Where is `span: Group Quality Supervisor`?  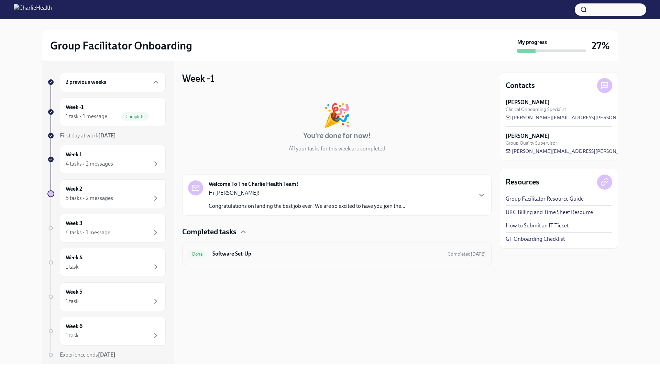
span: Group Quality Supervisor is located at coordinates (532, 143).